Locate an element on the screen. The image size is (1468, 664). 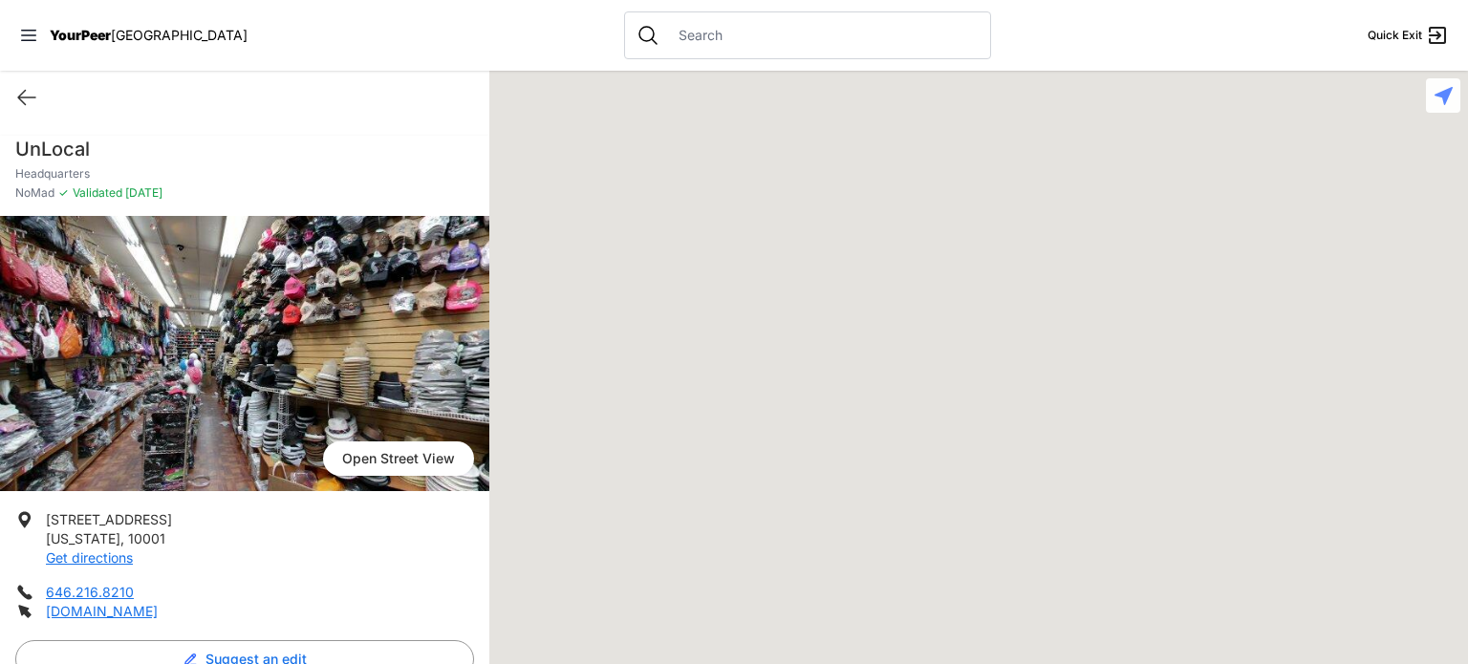
a: Get directions is located at coordinates (89, 557).